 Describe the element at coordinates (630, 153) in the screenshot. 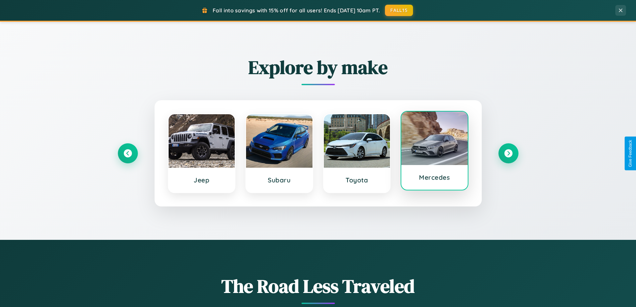

I see `div: Give Feedback` at that location.